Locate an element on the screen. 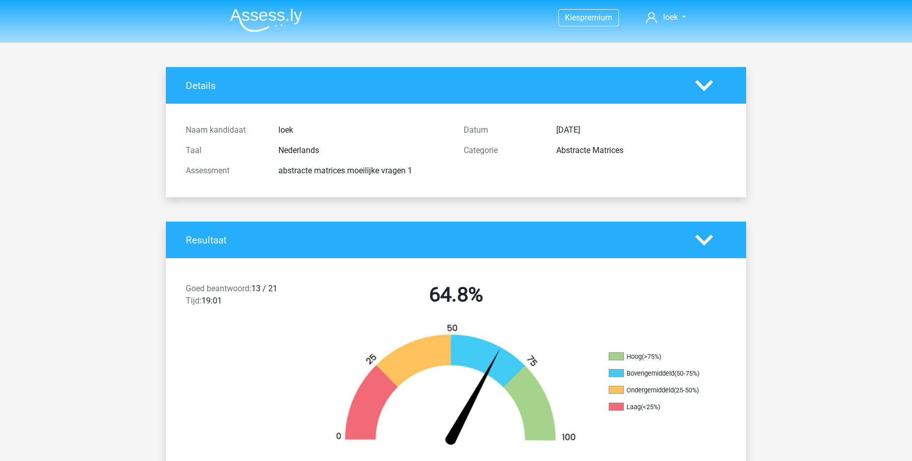 This screenshot has height=461, width=912. h4: Details is located at coordinates (432, 85).